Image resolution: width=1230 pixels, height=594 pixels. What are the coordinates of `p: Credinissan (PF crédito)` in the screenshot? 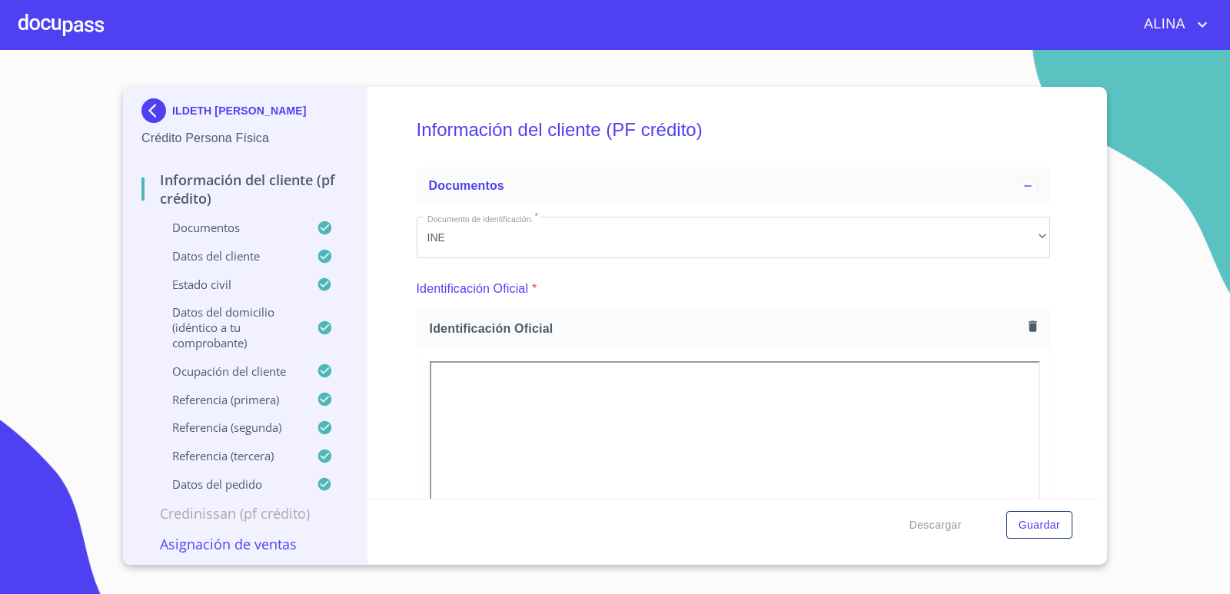 It's located at (244, 514).